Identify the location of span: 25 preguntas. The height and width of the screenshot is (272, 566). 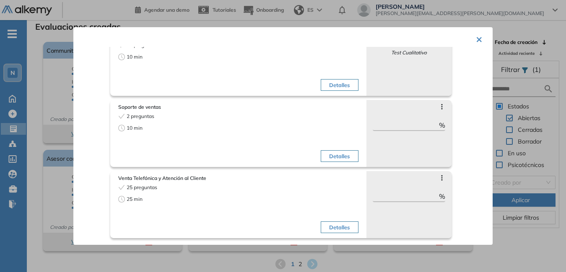
(142, 188).